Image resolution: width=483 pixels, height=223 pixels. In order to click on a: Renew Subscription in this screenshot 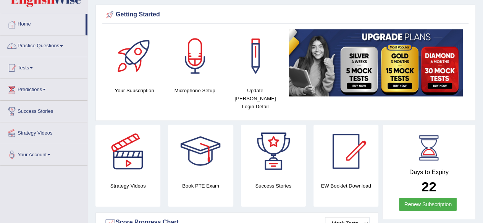, I will do `click(428, 205)`.